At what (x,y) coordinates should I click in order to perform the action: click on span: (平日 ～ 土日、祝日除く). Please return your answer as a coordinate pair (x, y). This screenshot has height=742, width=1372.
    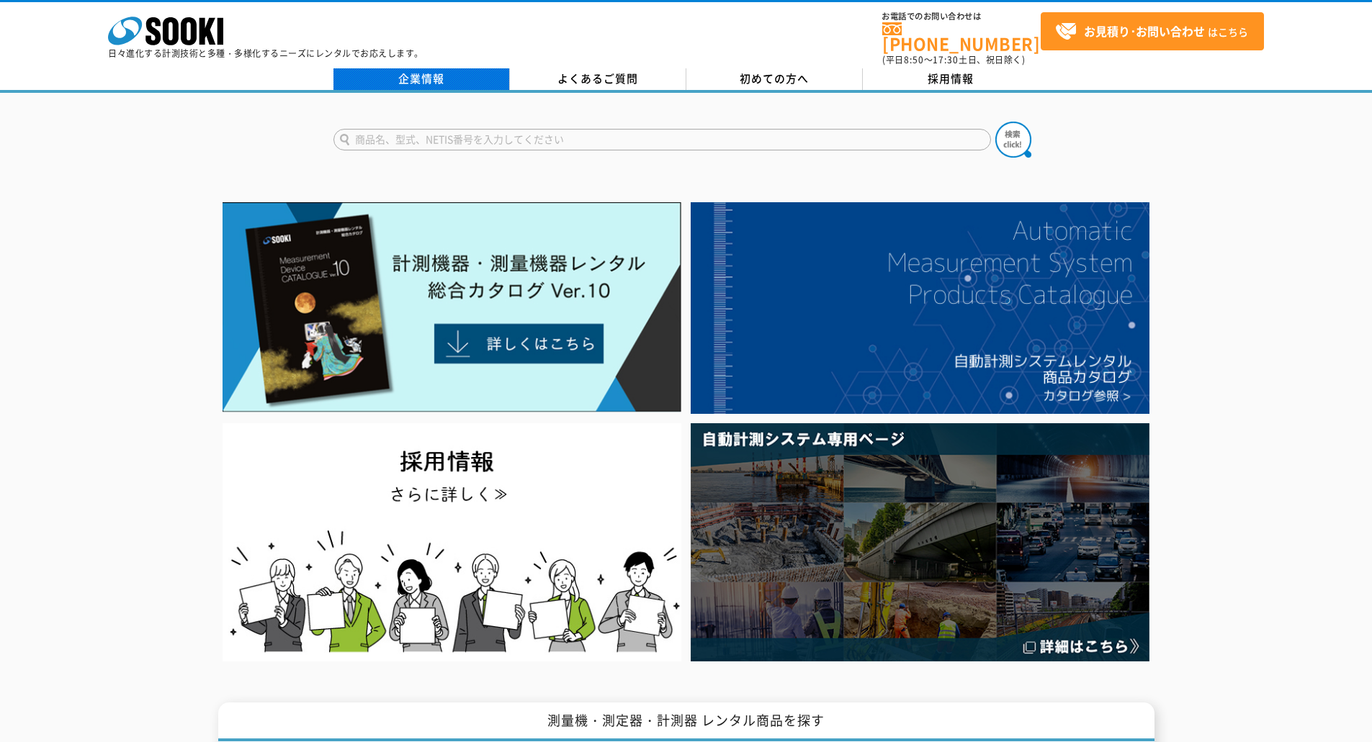
    Looking at the image, I should click on (953, 60).